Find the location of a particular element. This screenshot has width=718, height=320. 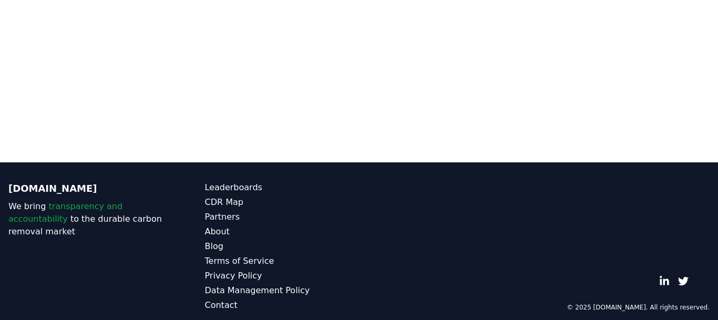

a: About is located at coordinates (282, 232).